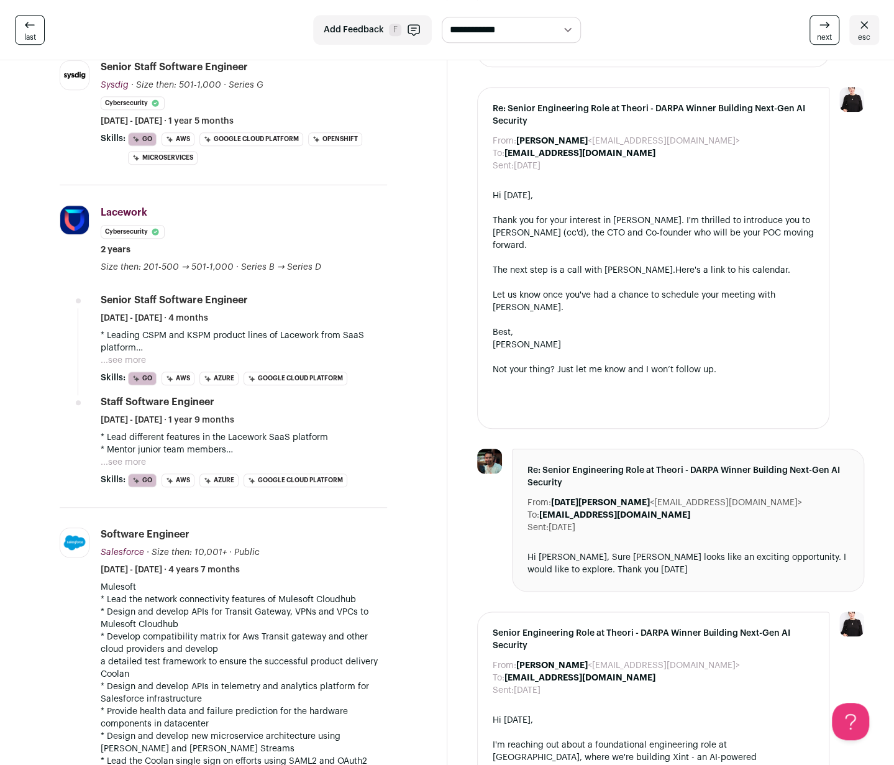 The height and width of the screenshot is (765, 894). I want to click on p: * Lead the network connectivity features of Mulesoft Cloudhub, so click(244, 600).